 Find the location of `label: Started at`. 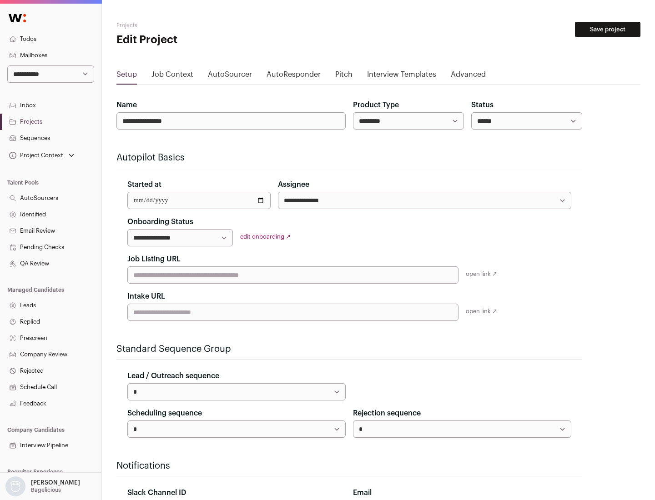

label: Started at is located at coordinates (144, 185).